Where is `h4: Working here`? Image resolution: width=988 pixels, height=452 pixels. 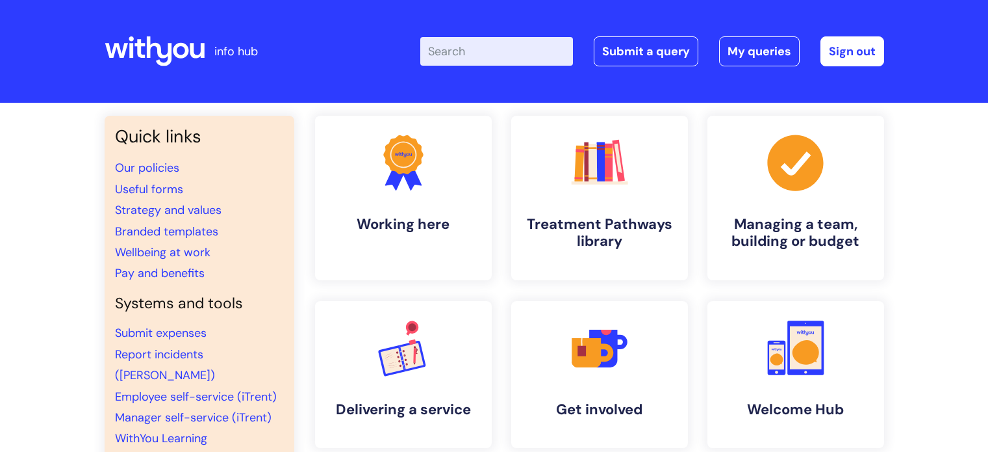
h4: Working here is located at coordinates (404, 224).